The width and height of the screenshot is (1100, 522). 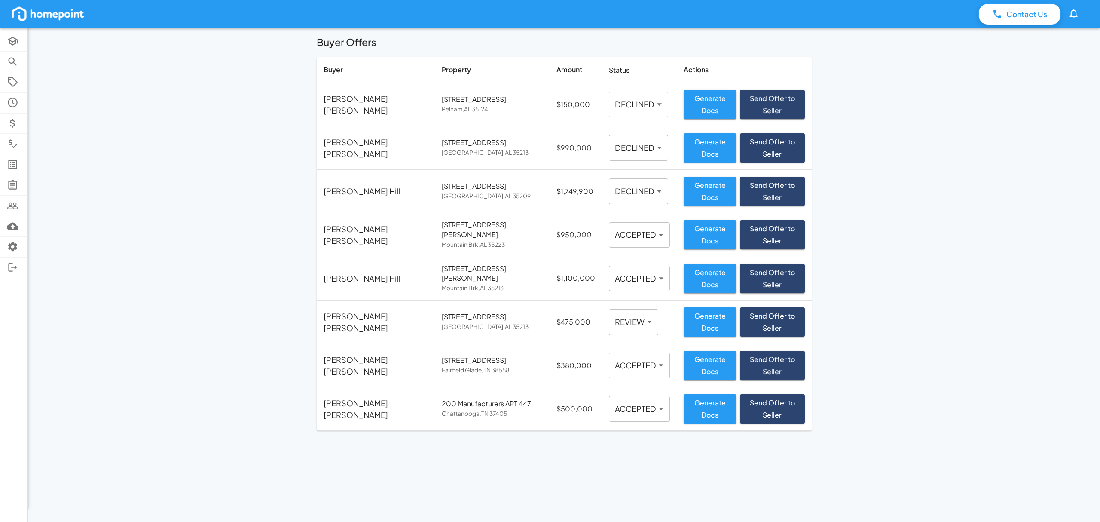 I want to click on img: homepoint_logo_white.png, so click(x=48, y=14).